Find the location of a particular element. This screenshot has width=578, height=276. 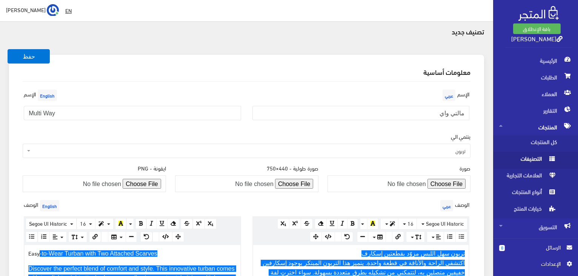

label: ايقونة - PNG is located at coordinates (152, 168).